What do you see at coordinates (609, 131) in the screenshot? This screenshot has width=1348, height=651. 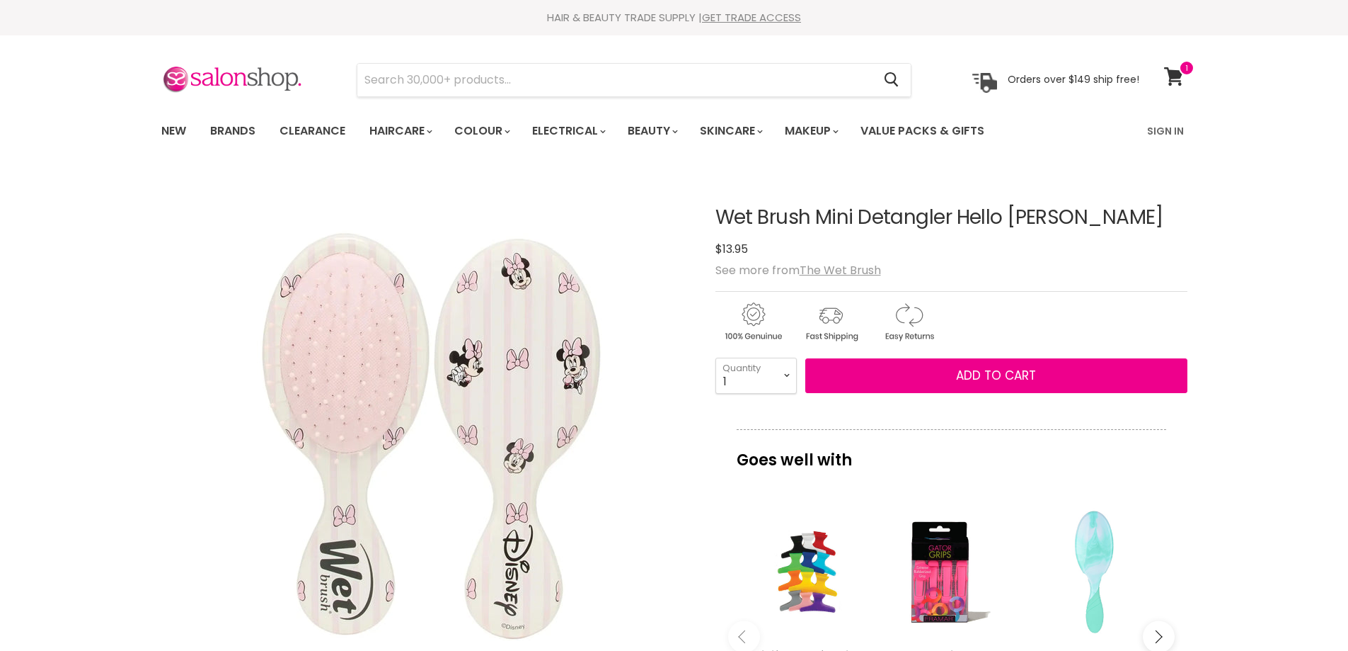 I see `ul: Main menu` at bounding box center [609, 131].